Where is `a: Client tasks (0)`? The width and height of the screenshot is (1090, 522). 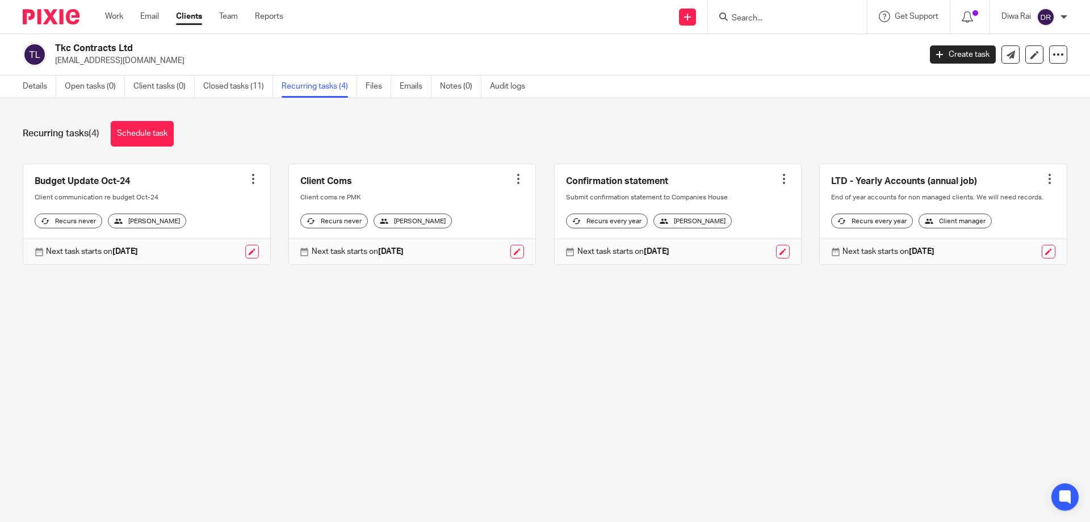 a: Client tasks (0) is located at coordinates (164, 86).